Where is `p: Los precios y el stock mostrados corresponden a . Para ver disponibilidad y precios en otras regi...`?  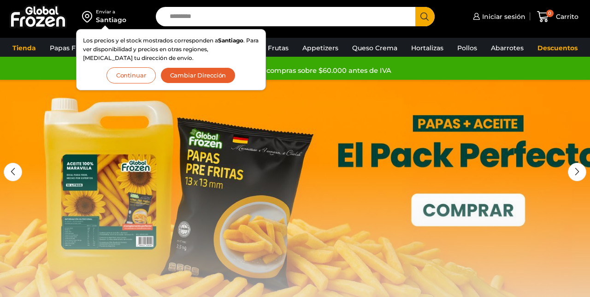
p: Los precios y el stock mostrados corresponden a . Para ver disponibilidad y precios en otras regi... is located at coordinates (171, 49).